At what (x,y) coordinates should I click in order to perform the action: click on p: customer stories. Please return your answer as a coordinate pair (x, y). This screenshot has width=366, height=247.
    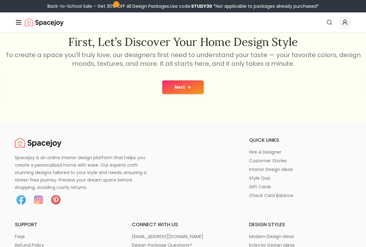
    Looking at the image, I should click on (268, 161).